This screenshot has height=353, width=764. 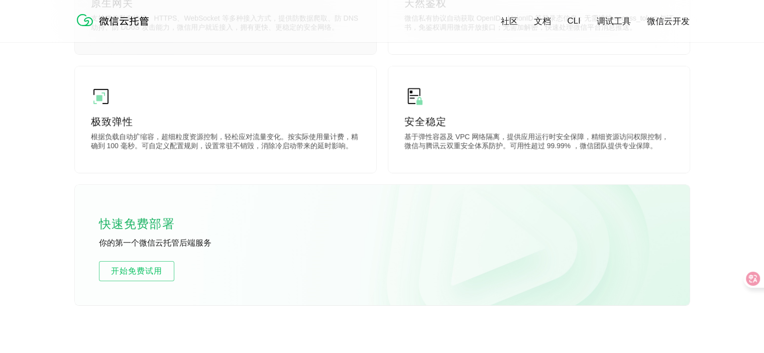 I want to click on span: 开始免费试用, so click(x=137, y=271).